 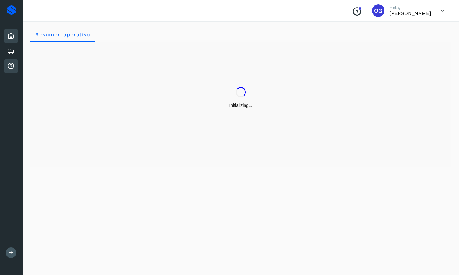 What do you see at coordinates (11, 51) in the screenshot?
I see `div: Embarques` at bounding box center [11, 51].